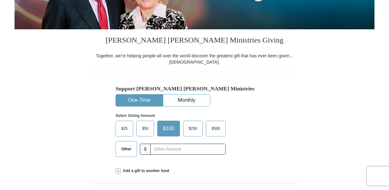 This screenshot has width=389, height=190. Describe the element at coordinates (145, 129) in the screenshot. I see `span: $50` at that location.